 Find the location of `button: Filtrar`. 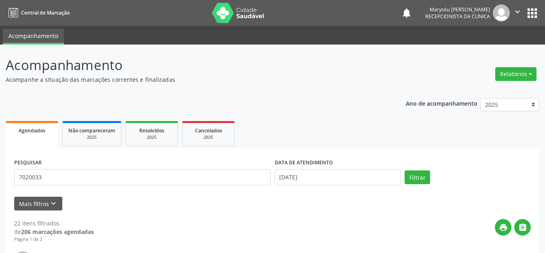

button: Filtrar is located at coordinates (417, 177).